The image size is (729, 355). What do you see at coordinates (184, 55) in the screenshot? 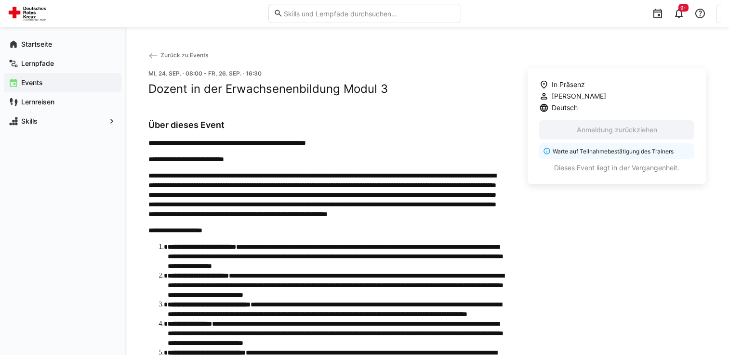
I see `span: Zurück zu Events` at bounding box center [184, 55].